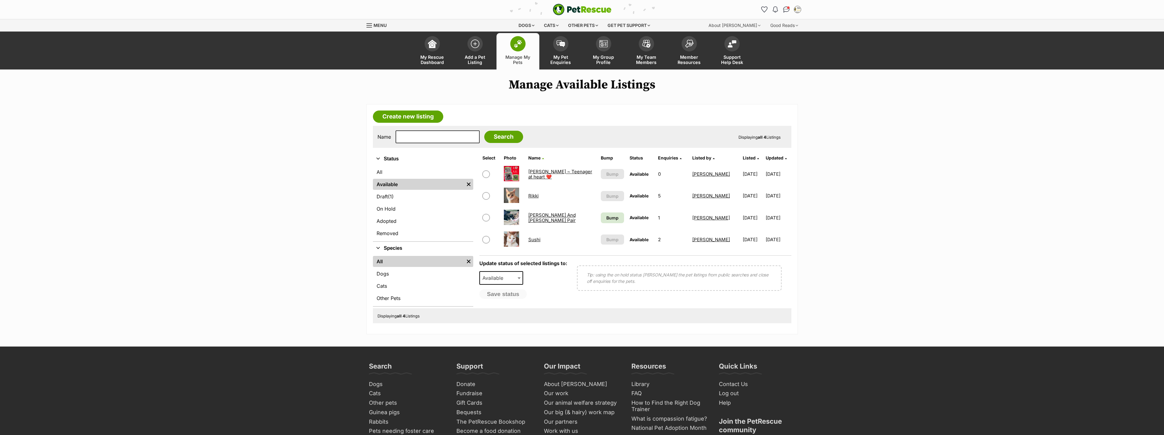 The width and height of the screenshot is (1164, 435). What do you see at coordinates (732, 60) in the screenshot?
I see `span: Support Help Desk` at bounding box center [732, 60].